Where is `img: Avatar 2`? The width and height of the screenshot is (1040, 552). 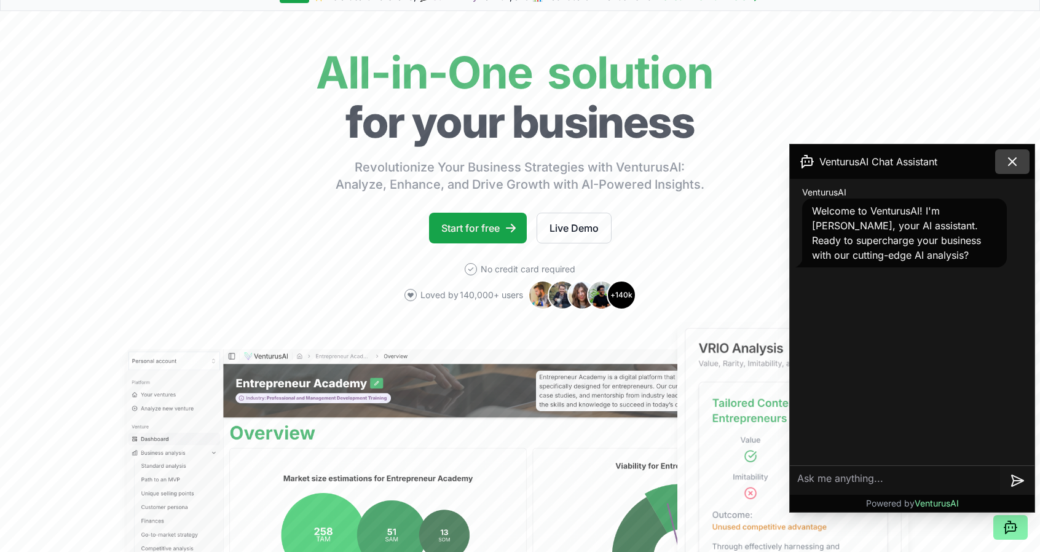 img: Avatar 2 is located at coordinates (563, 295).